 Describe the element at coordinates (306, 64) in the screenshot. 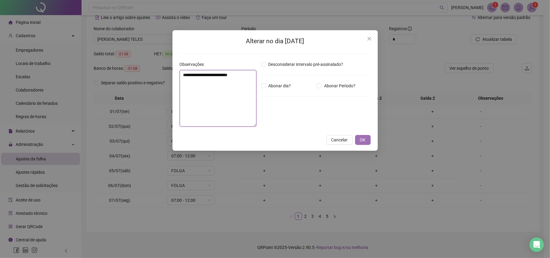

I see `span: Desconsiderar intervalo pré-assinalado?` at that location.